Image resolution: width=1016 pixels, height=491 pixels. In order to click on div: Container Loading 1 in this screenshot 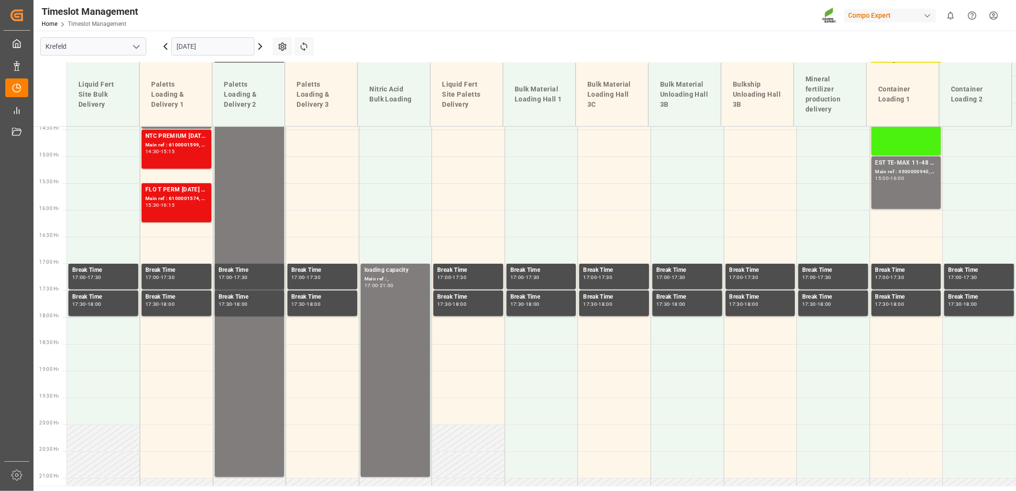, I will do `click(902, 94)`.